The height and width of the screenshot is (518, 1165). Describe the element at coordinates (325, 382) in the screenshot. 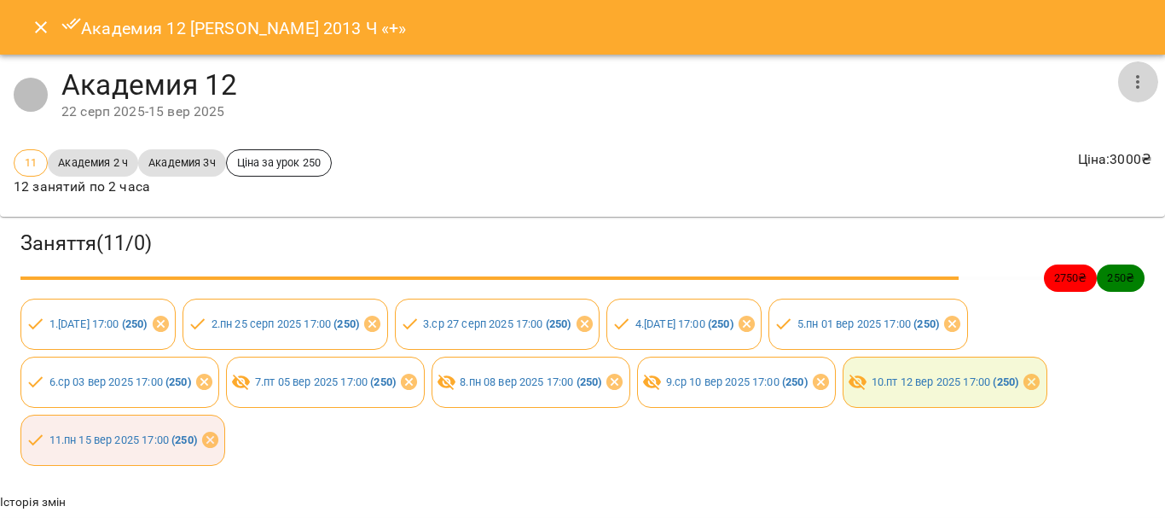

I see `div: 7.пт 05 вер 2025 17:00 (250)` at that location.